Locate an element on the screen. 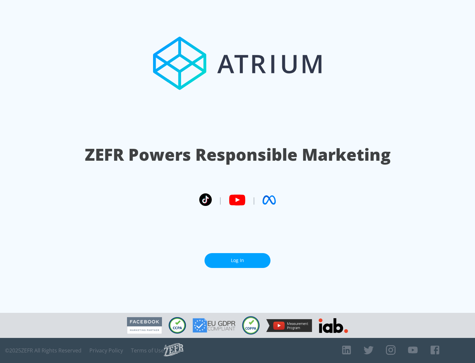 The height and width of the screenshot is (363, 475). span: © 2025 ZEFR All Rights Reserved is located at coordinates (43, 350).